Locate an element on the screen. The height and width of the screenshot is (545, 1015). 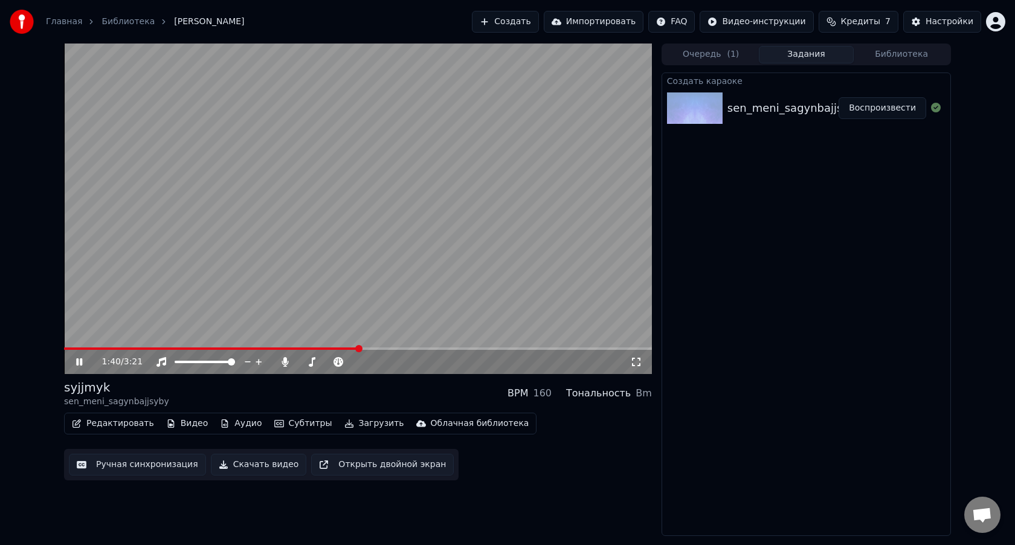
button: Аудио is located at coordinates (240, 423).